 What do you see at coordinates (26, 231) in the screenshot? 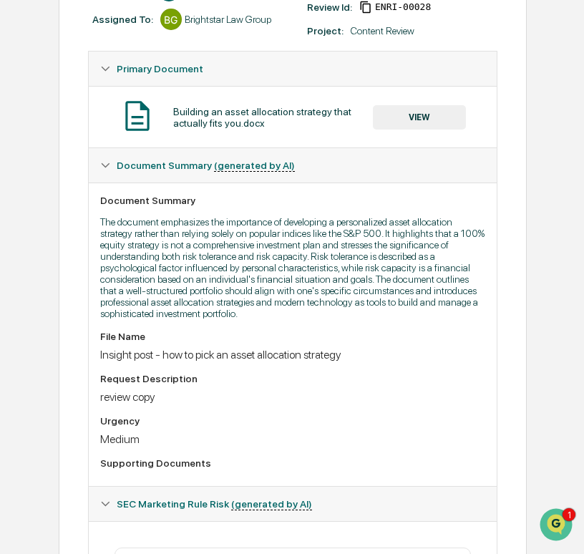
I see `img: Cece Ferraez` at bounding box center [26, 231].